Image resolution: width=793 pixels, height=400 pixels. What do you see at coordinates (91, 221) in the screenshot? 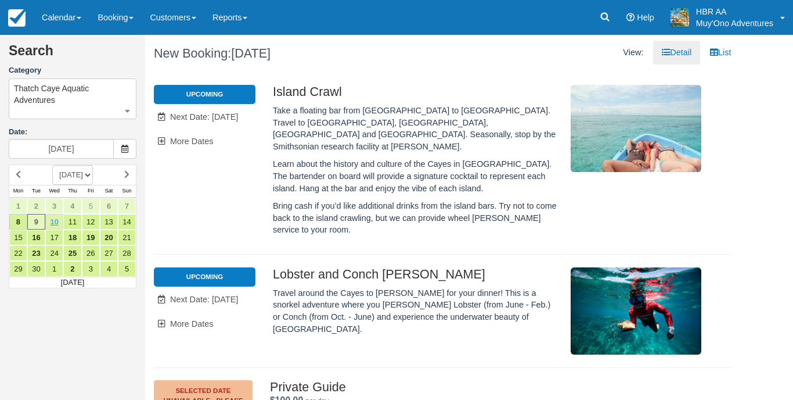
I see `a: 12` at bounding box center [91, 221].